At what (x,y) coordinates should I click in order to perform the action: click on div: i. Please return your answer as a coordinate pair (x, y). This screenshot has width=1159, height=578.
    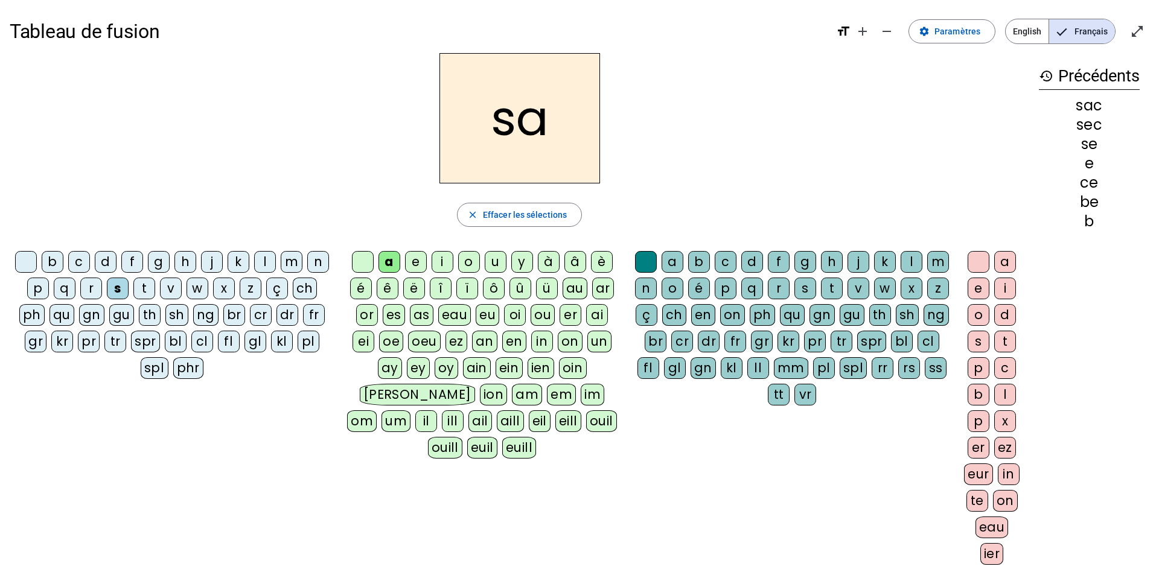
    Looking at the image, I should click on (1005, 288).